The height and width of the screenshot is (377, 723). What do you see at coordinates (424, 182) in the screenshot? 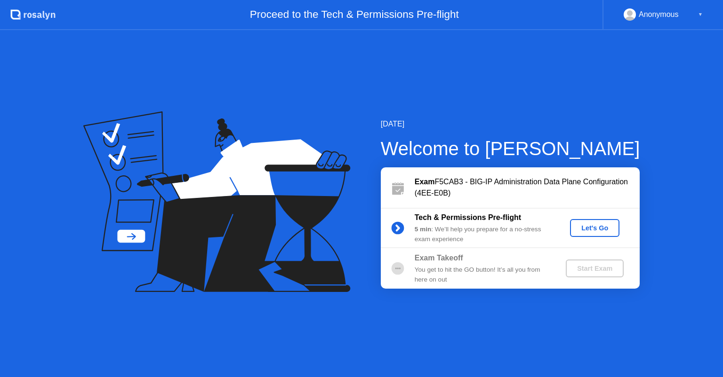
I see `b: Exam` at bounding box center [424, 182].